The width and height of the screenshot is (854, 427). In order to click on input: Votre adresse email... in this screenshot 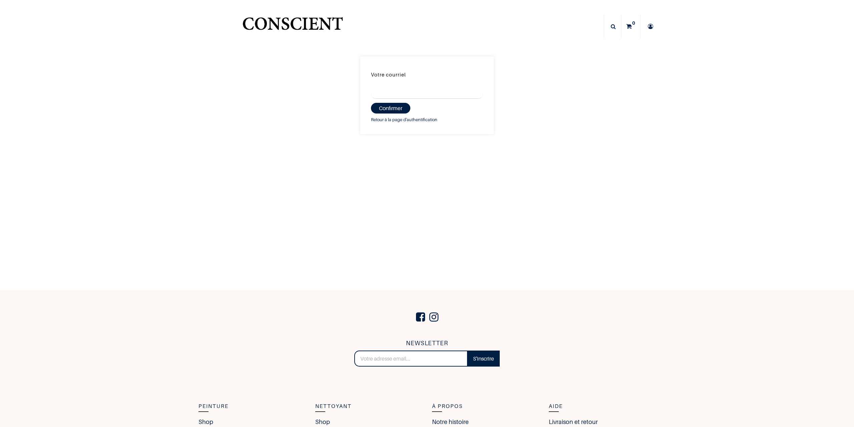, I will do `click(411, 358)`.